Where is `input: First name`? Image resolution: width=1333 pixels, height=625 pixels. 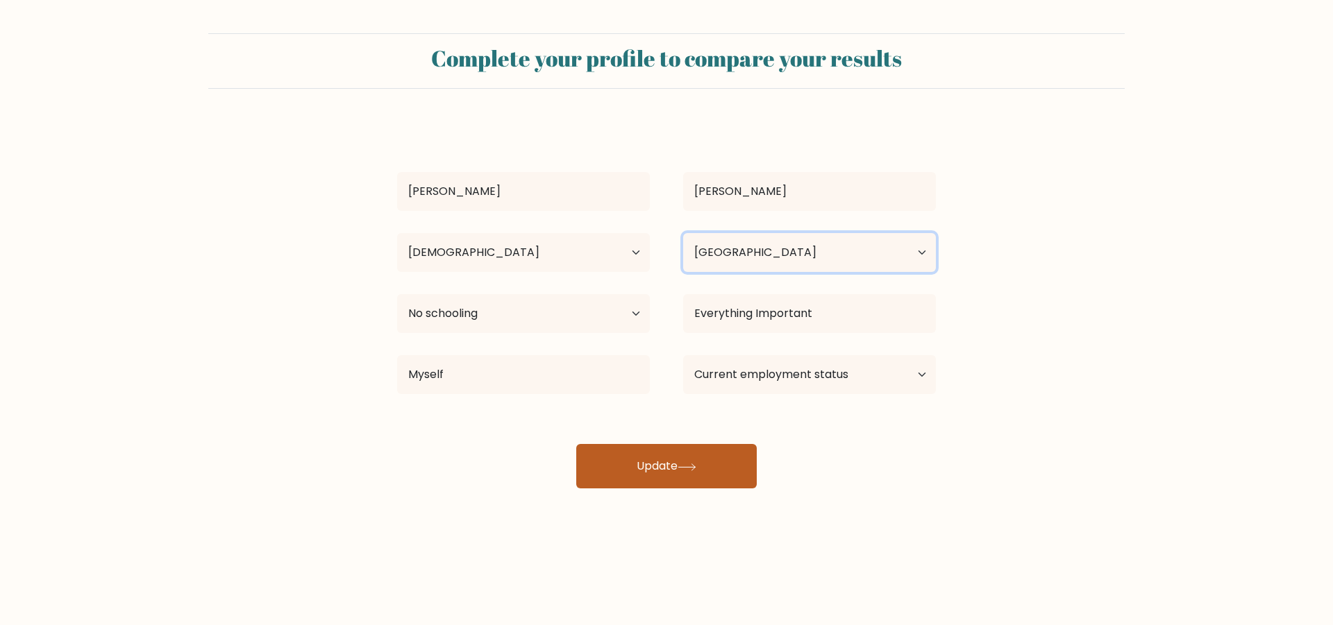
input: First name is located at coordinates (523, 192).